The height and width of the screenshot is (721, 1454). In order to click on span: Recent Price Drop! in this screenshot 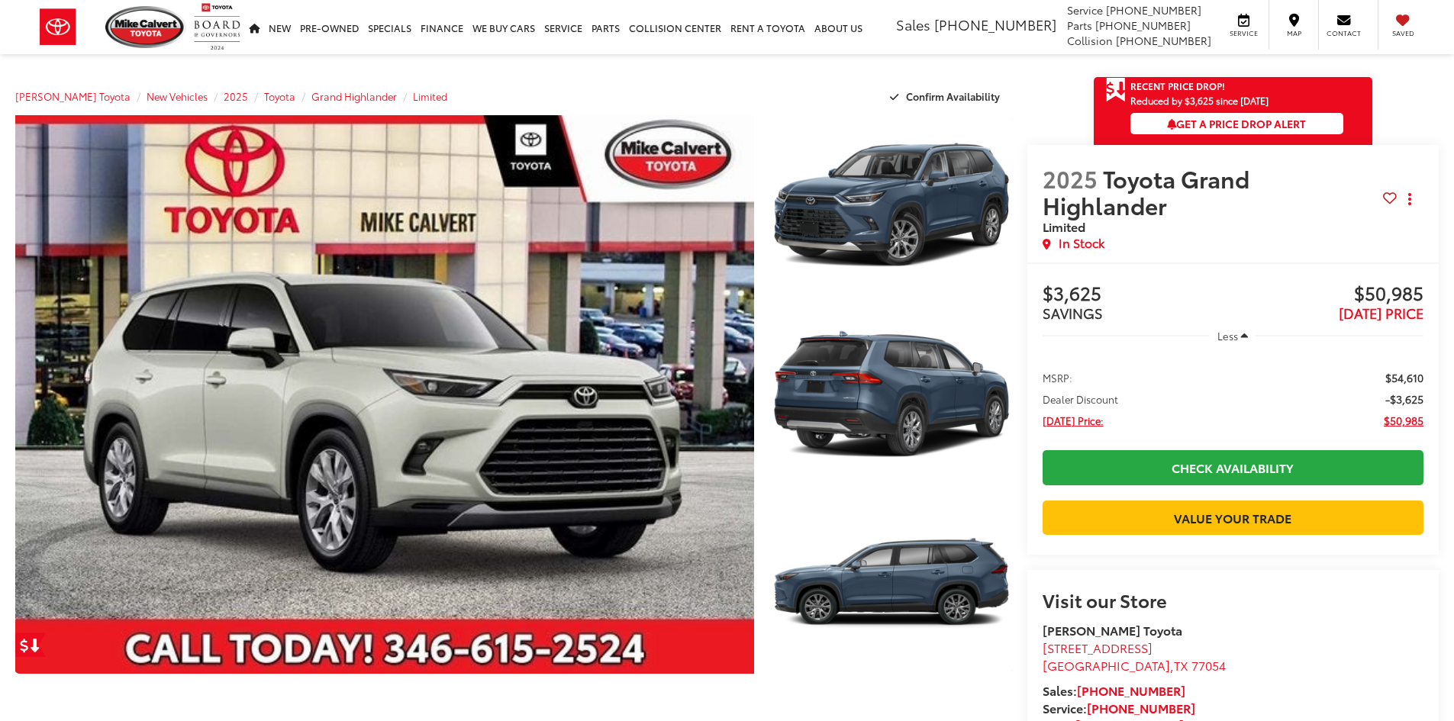, I will do `click(1177, 85)`.